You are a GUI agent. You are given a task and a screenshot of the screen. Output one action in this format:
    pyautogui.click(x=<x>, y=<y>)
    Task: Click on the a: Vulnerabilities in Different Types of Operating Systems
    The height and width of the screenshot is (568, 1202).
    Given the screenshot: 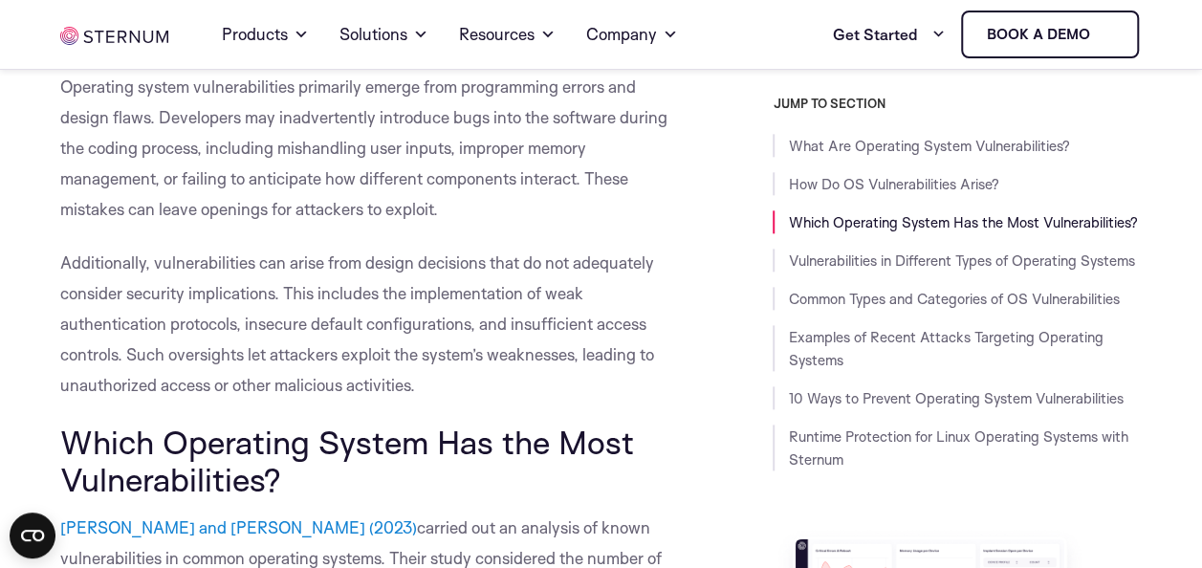 What is the action you would take?
    pyautogui.click(x=961, y=260)
    